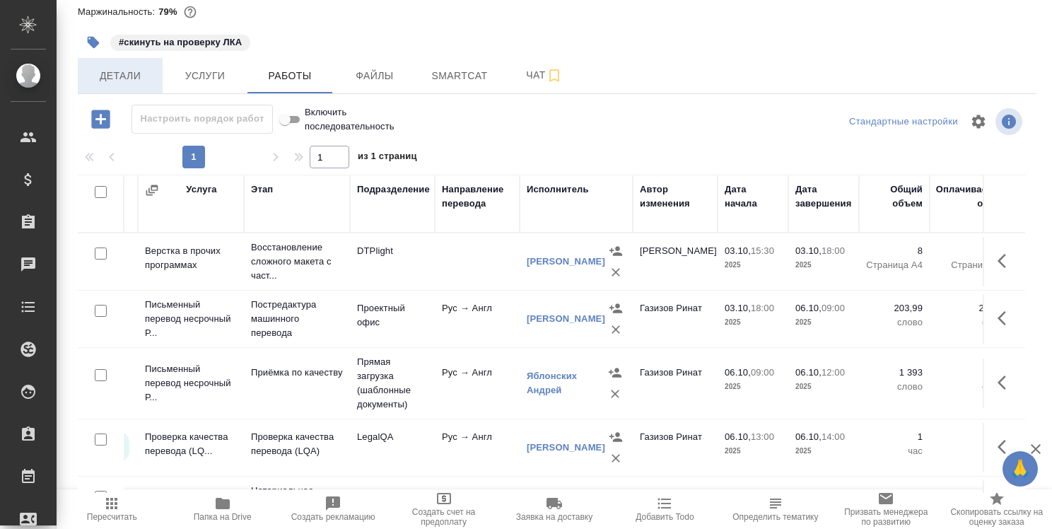 This screenshot has height=529, width=1052. What do you see at coordinates (297, 319) in the screenshot?
I see `p: Постредактура машинного перевода` at bounding box center [297, 319].